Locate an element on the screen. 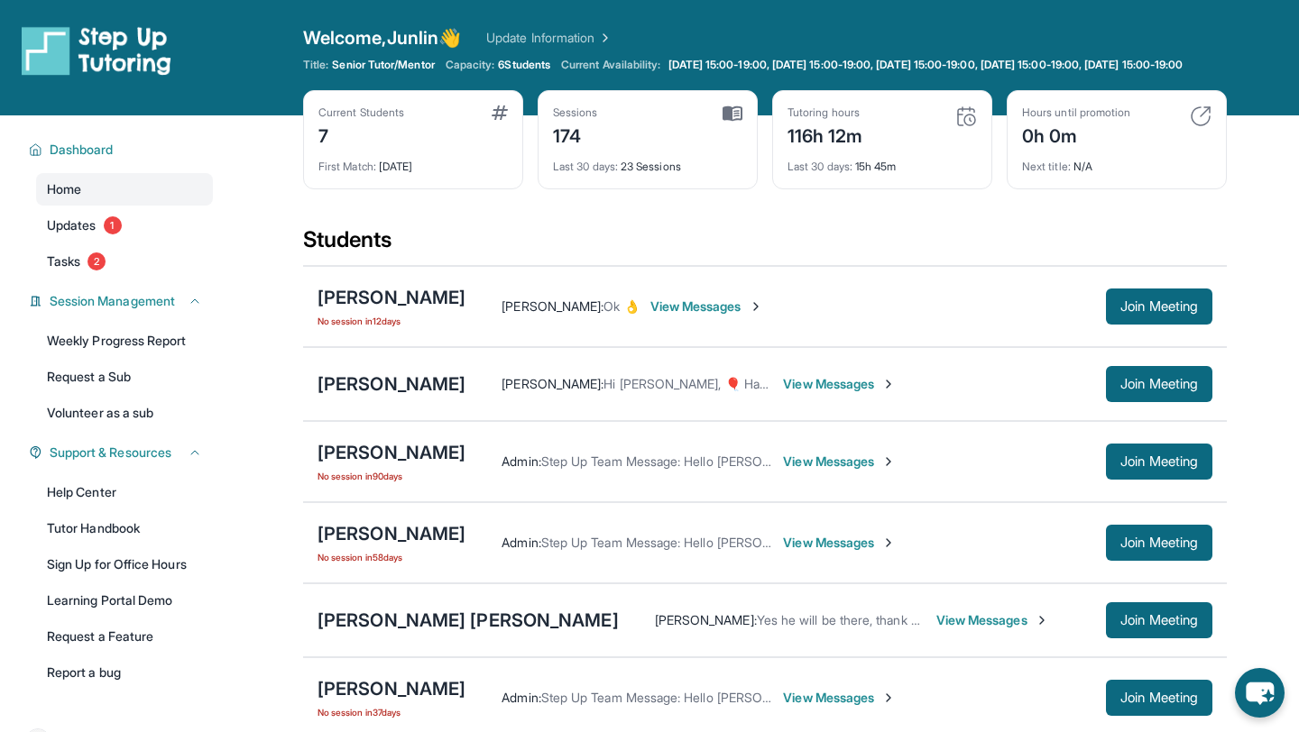  span: Welcome, Junlin 👋 is located at coordinates (381, 38).